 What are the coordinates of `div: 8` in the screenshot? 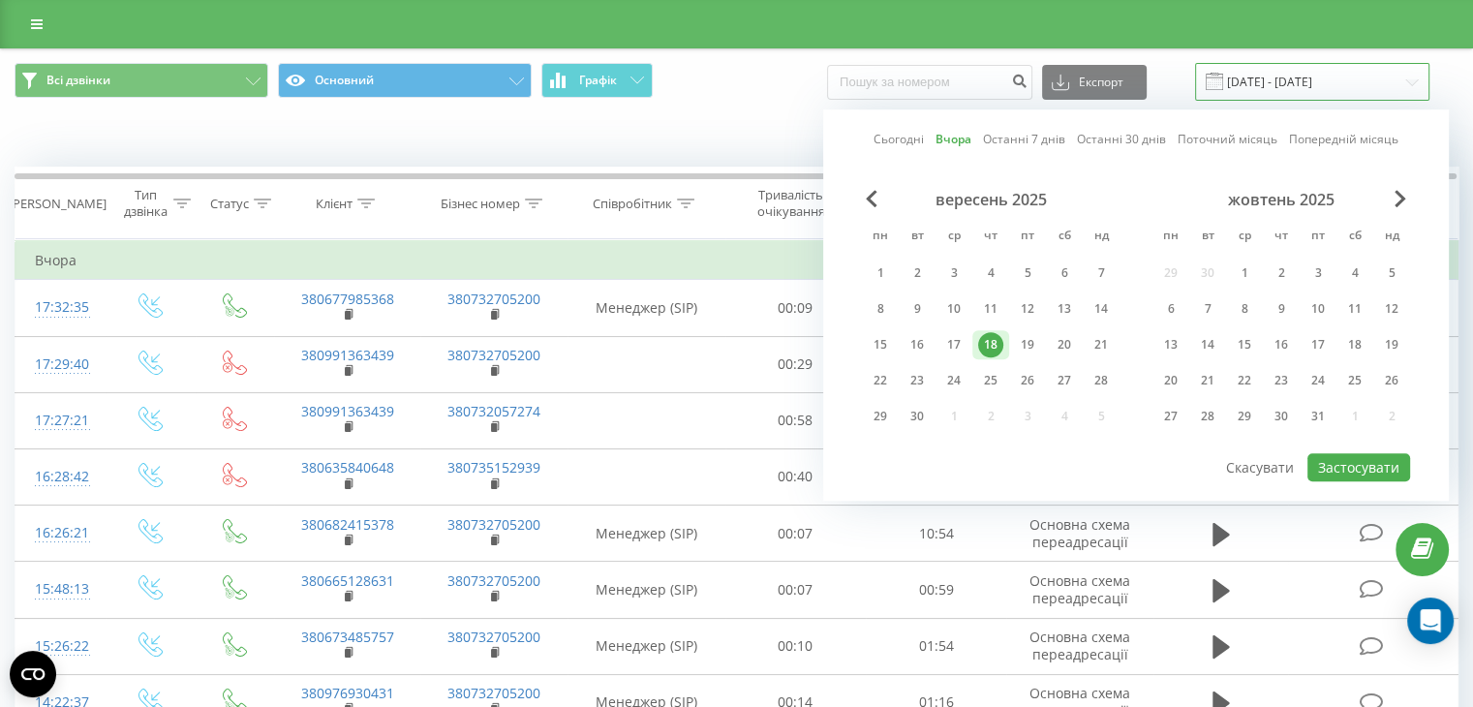 It's located at (880, 309).